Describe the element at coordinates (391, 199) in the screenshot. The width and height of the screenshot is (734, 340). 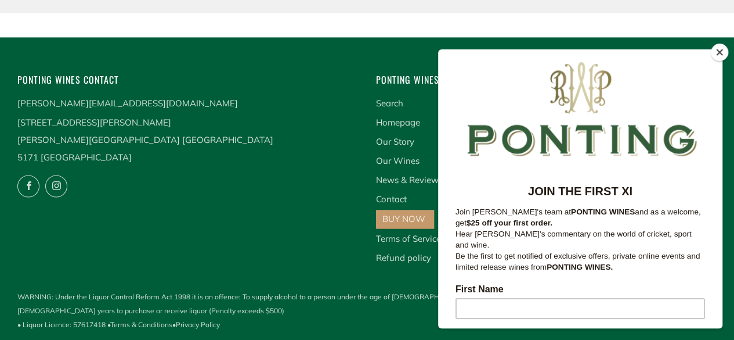
I see `a: Contact` at that location.